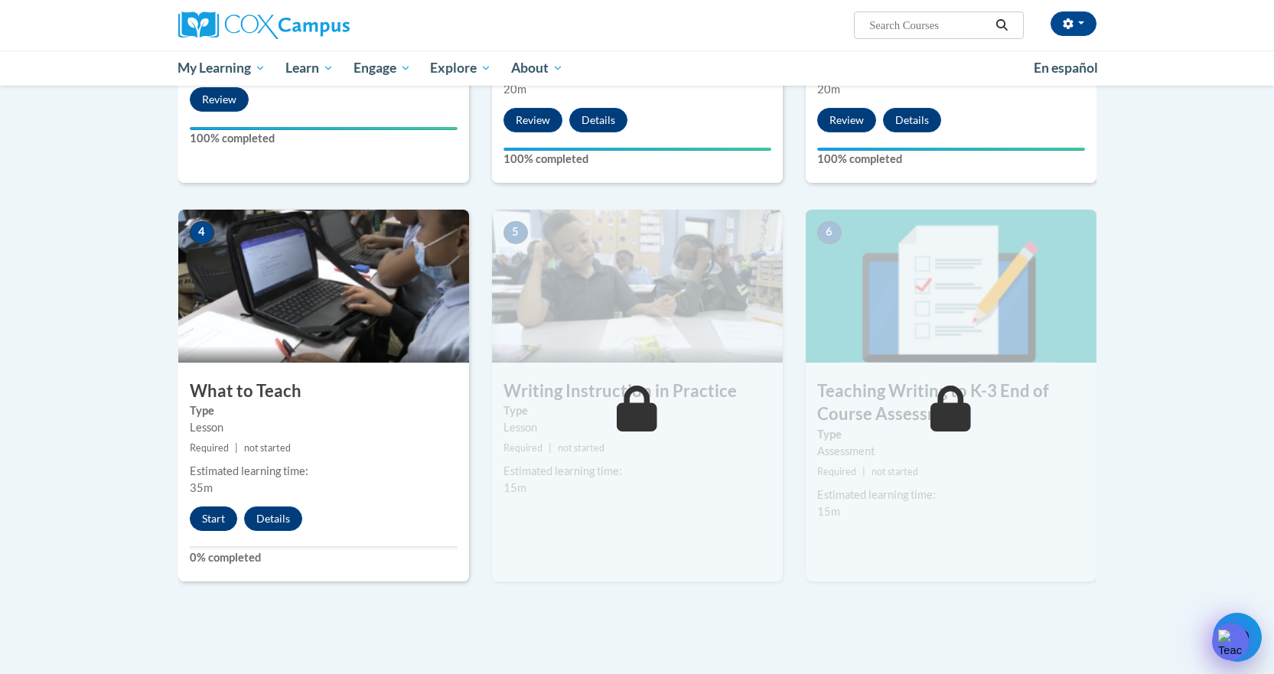  Describe the element at coordinates (951, 451) in the screenshot. I see `div: Assessment` at that location.